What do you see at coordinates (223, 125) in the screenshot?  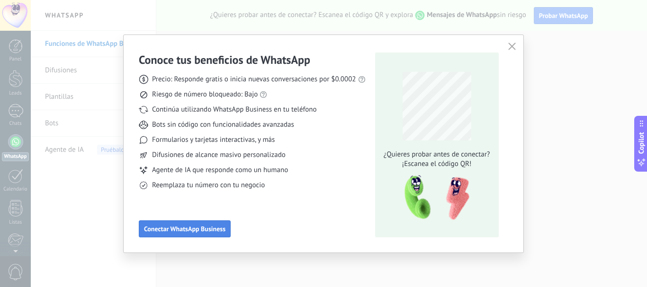 I see `span: Bots sin código con funcionalidades avanzadas` at bounding box center [223, 125].